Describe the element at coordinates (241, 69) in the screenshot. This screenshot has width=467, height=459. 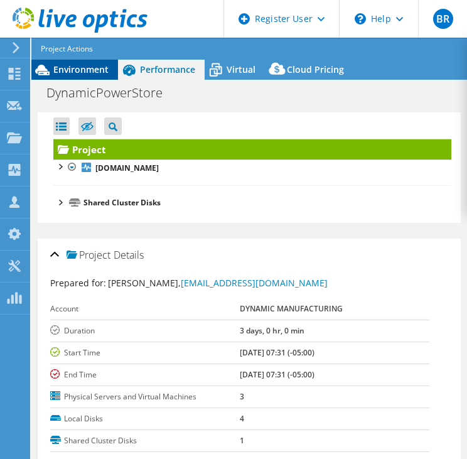
I see `span: Virtual` at that location.